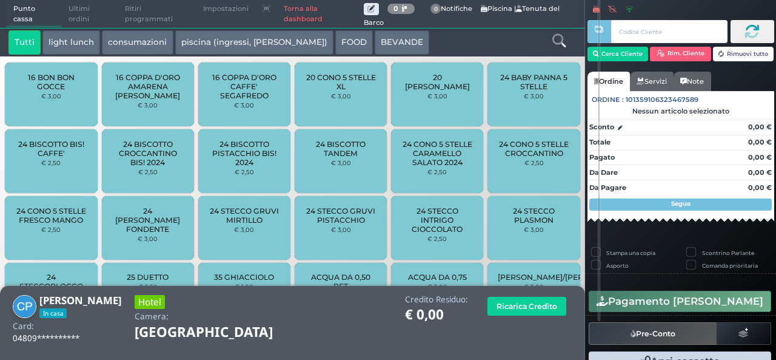  I want to click on a: Ordine, so click(609, 81).